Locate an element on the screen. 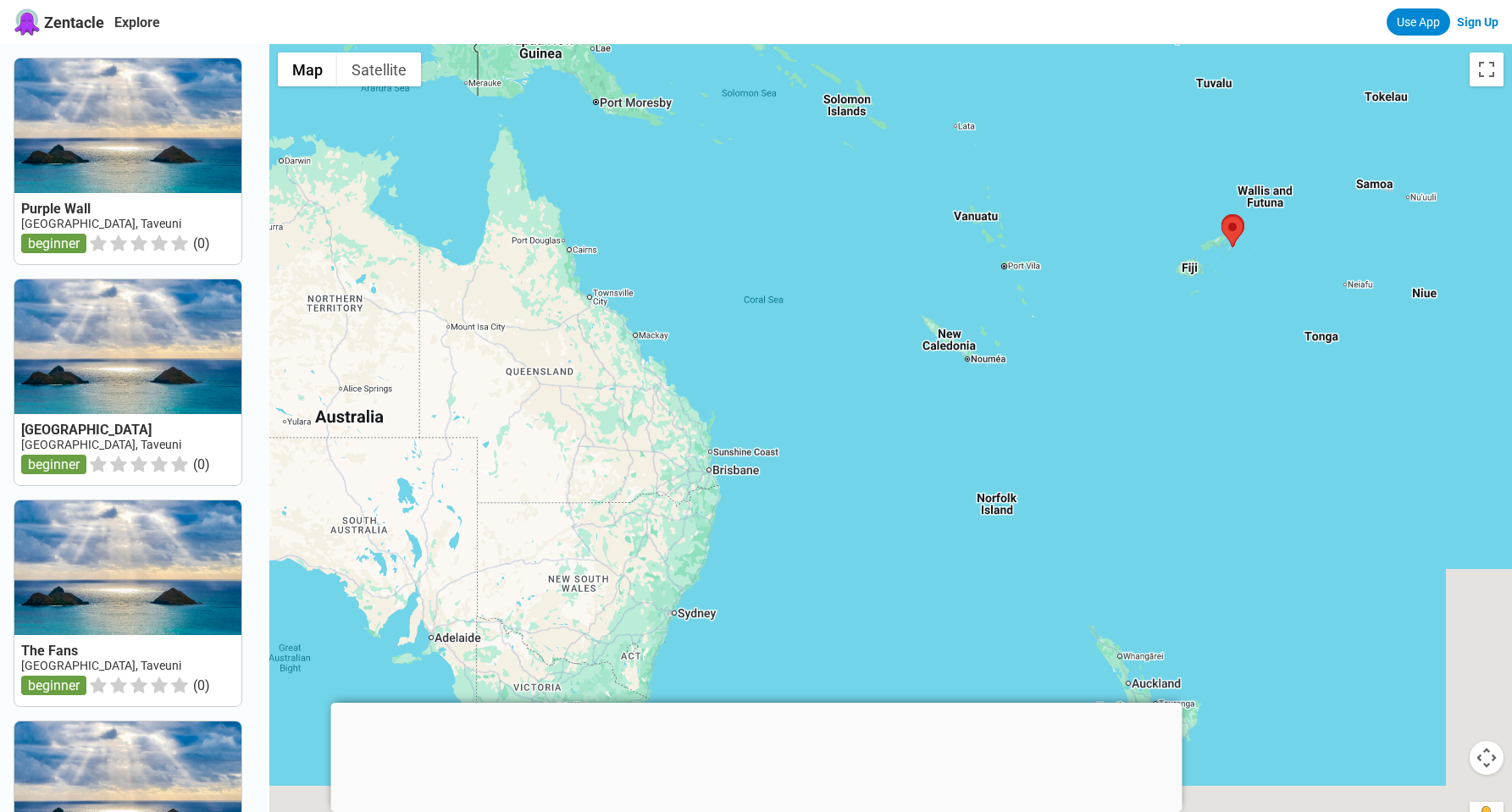 The height and width of the screenshot is (812, 1512). span: Zentacle is located at coordinates (74, 22).